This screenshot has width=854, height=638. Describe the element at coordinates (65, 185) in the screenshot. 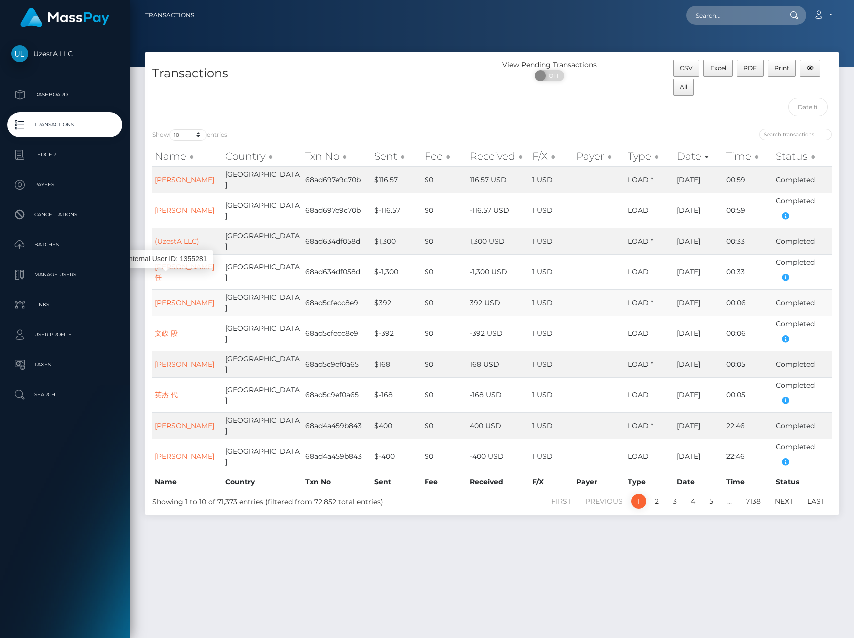

I see `p: Payees` at that location.